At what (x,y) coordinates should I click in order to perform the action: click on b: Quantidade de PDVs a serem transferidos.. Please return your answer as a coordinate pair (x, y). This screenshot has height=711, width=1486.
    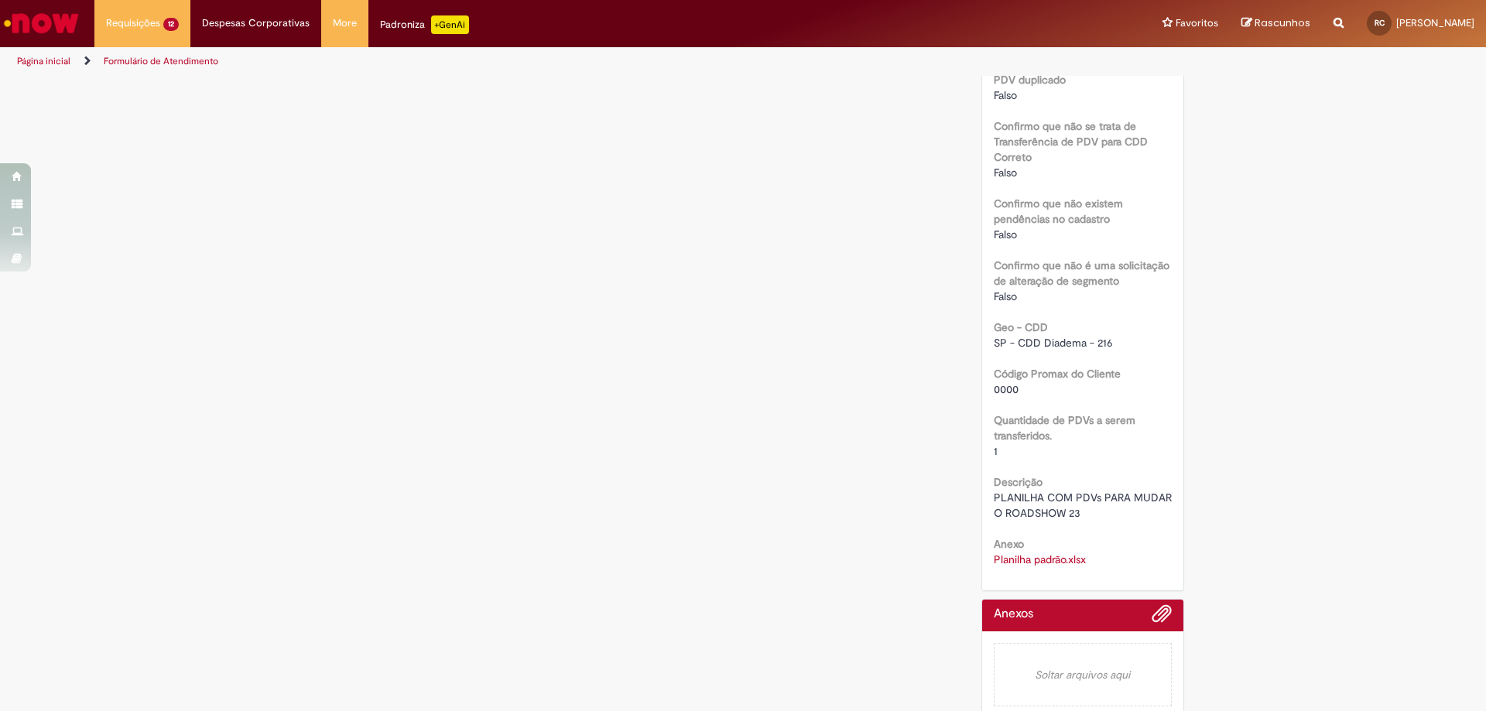
    Looking at the image, I should click on (1064, 428).